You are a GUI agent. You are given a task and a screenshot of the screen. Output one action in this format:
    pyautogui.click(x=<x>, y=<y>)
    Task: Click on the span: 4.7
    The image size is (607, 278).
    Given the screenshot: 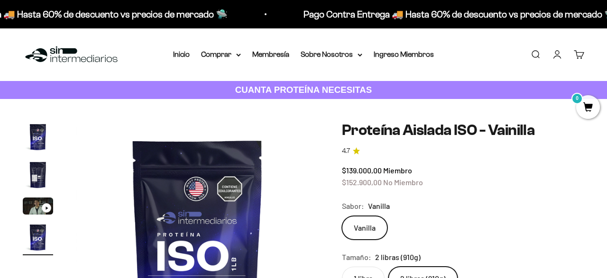 What is the action you would take?
    pyautogui.click(x=346, y=151)
    